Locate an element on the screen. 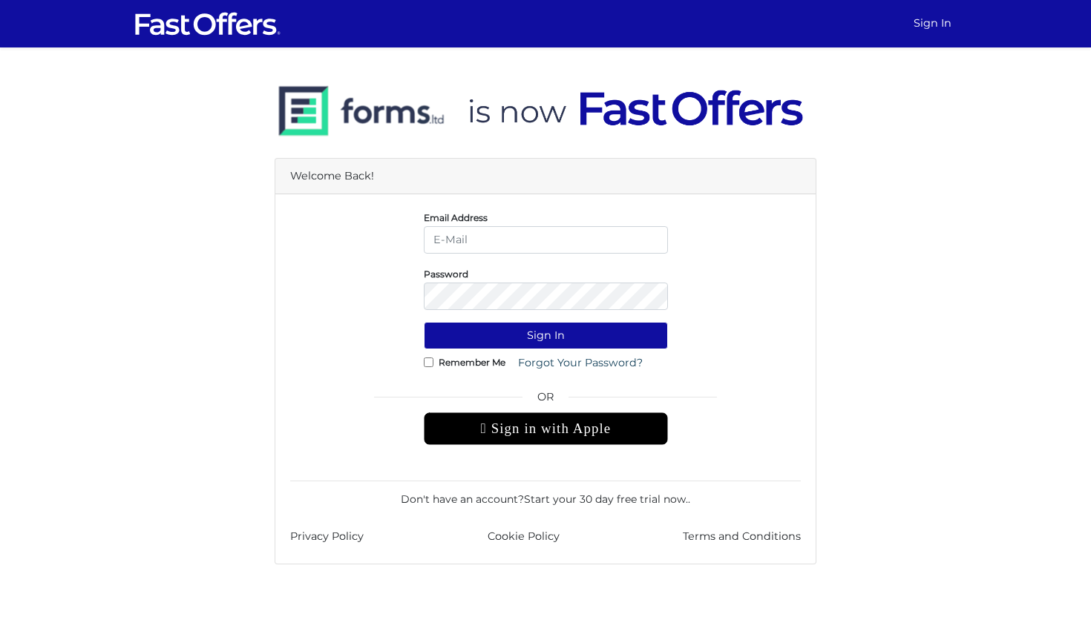  a: Start your 30 day free trial now. is located at coordinates (605, 499).